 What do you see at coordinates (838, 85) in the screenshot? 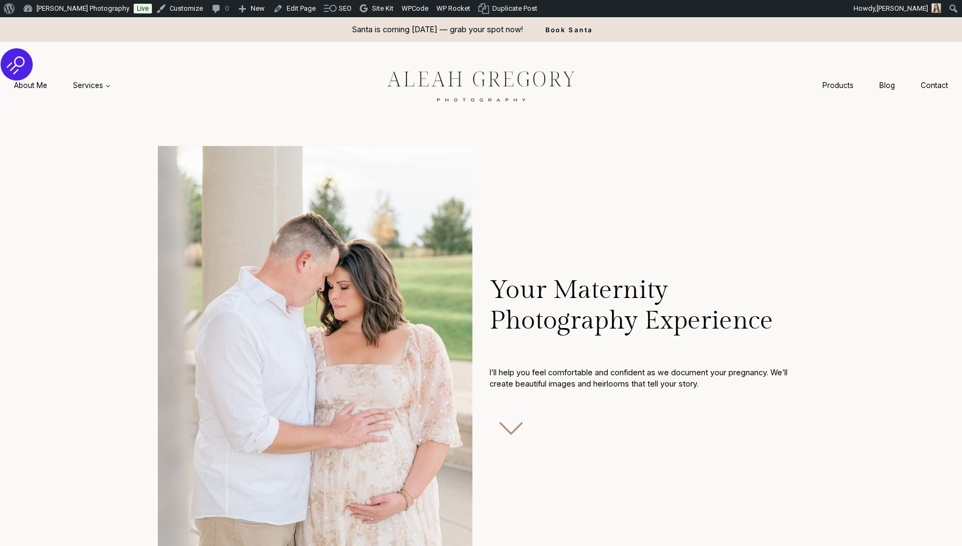
I see `a: Products` at bounding box center [838, 85].